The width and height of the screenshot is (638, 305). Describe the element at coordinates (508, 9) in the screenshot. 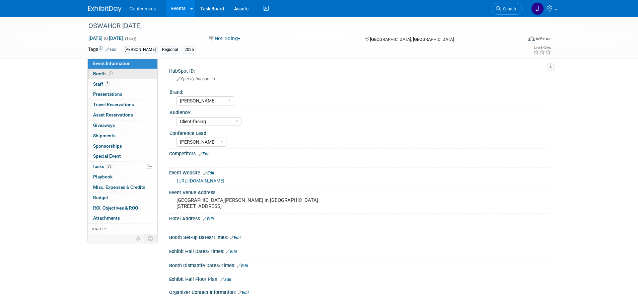

I see `span: Search` at that location.